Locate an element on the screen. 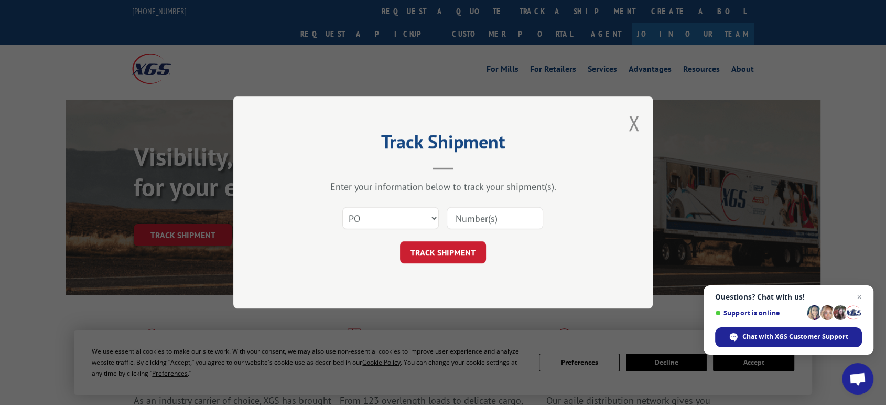  button: Close modal is located at coordinates (634, 123).